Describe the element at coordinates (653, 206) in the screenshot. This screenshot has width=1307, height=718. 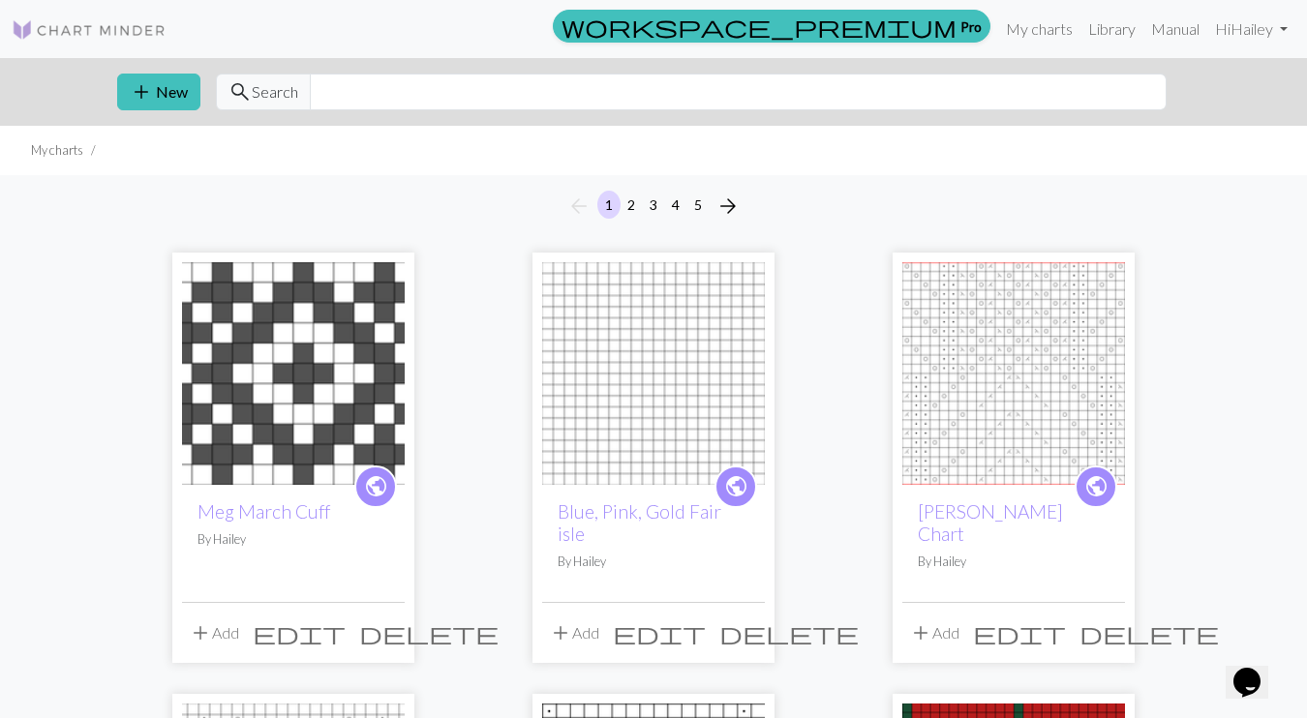
I see `nav: Page navigation` at that location.